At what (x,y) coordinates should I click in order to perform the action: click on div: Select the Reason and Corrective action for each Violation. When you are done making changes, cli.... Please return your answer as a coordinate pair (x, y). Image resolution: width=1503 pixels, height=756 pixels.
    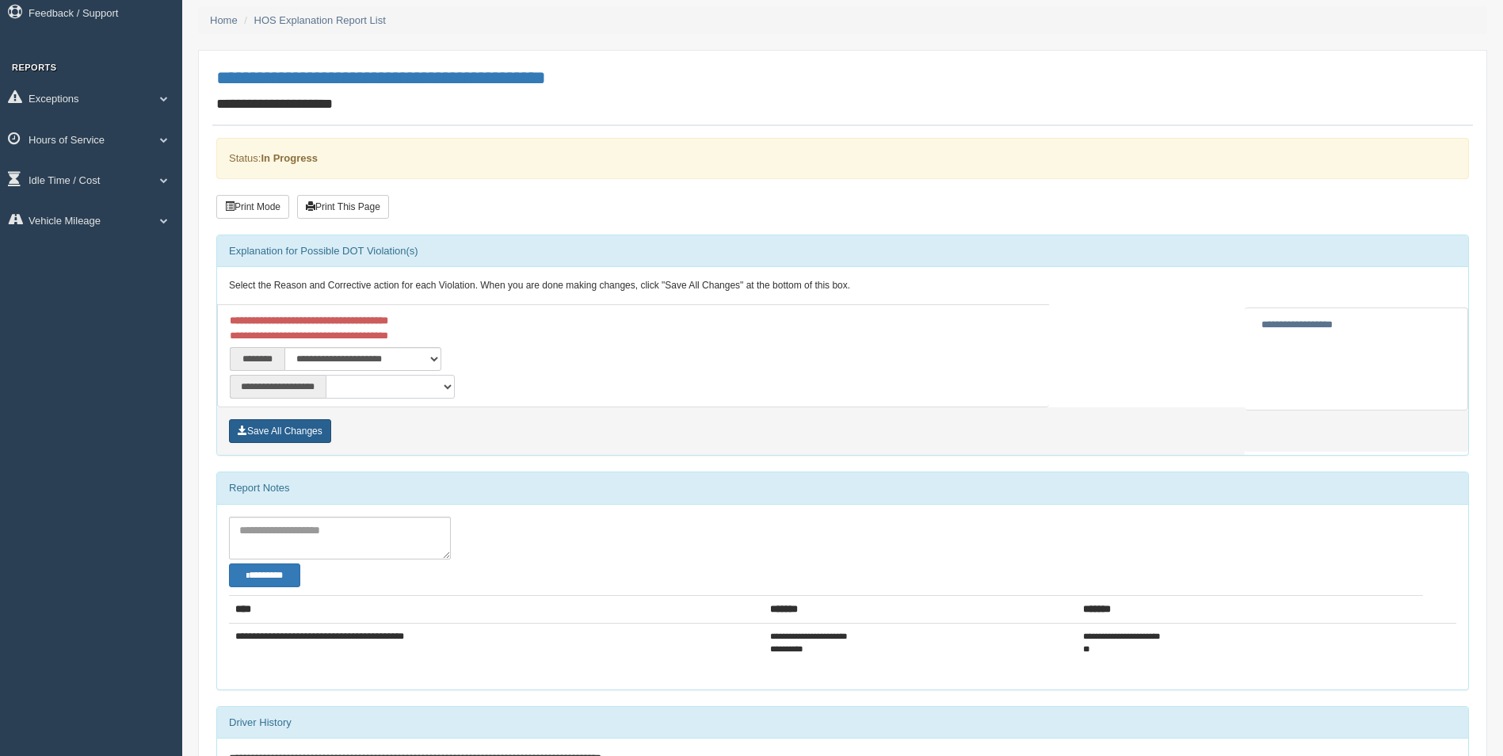
    Looking at the image, I should click on (842, 286).